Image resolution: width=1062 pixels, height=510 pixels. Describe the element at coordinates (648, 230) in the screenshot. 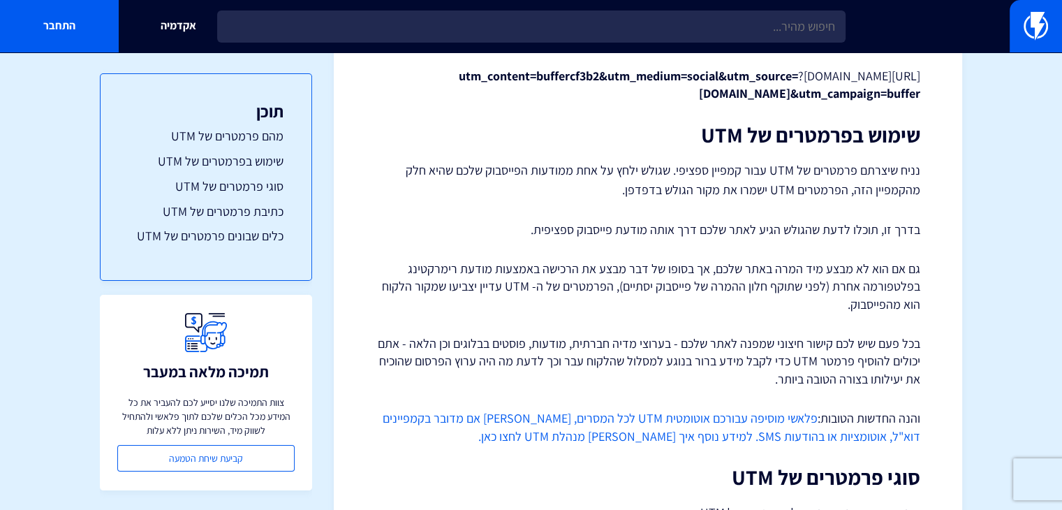

I see `p: בדרך זו, תוכלו לדעת שהגולש הגיע לאתר שלכם דרך אותה מודעת פייסבוק ספציפית.` at that location.